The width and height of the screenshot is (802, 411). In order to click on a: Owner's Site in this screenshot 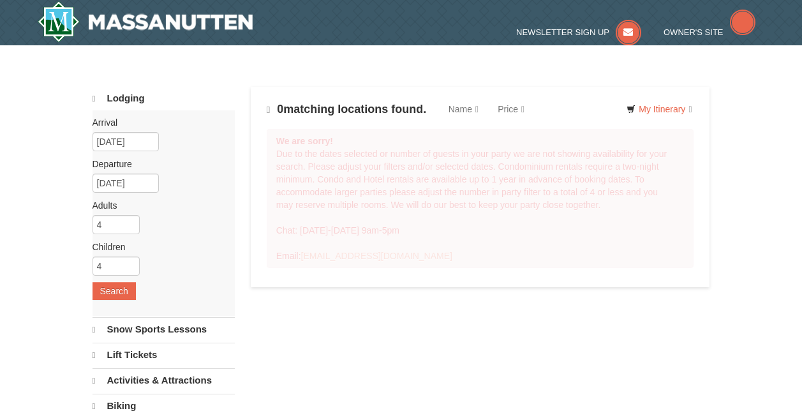, I will do `click(710, 32)`.